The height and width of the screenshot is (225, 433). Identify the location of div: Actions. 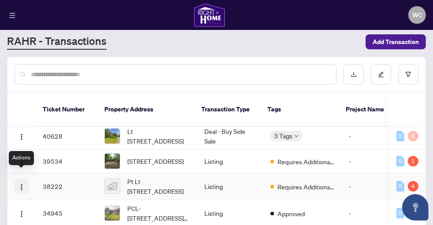
(21, 158).